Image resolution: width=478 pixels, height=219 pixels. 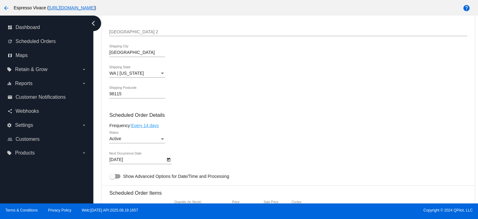 I want to click on span: Copyright © 2024 QPilot, LLC, so click(x=358, y=210).